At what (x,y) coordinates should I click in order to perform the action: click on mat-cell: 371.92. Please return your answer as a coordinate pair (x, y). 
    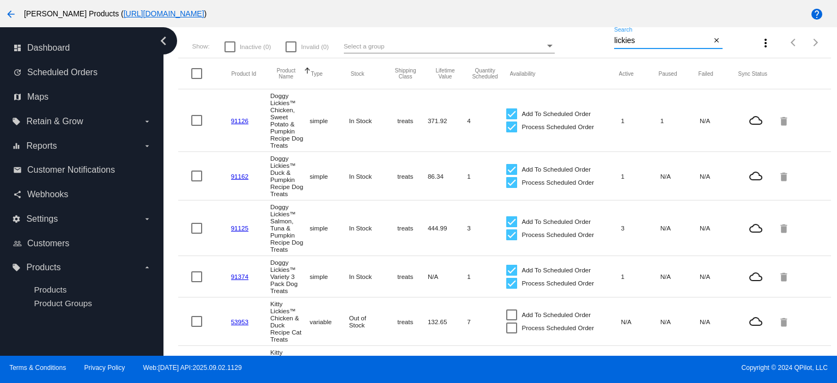
    Looking at the image, I should click on (447, 120).